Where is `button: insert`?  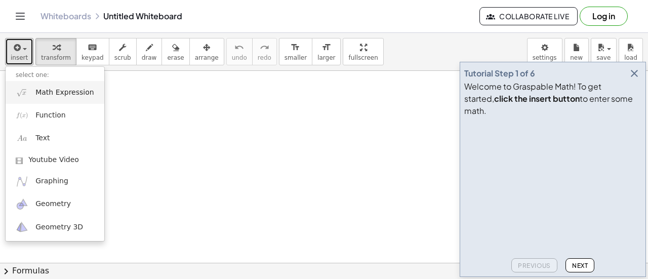
button: insert is located at coordinates (19, 52).